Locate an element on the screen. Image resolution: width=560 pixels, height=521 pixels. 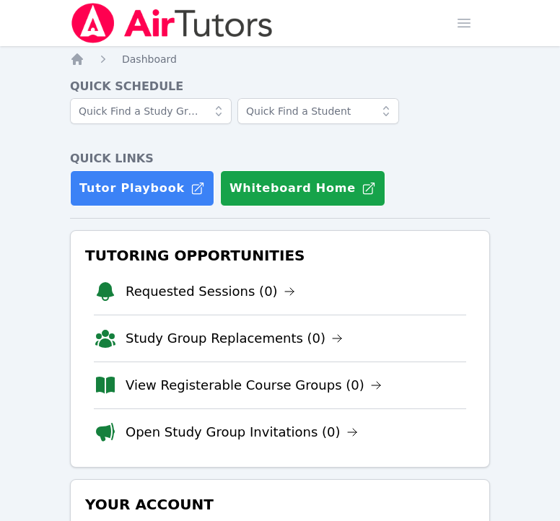
a: View Registerable Course Groups (0) is located at coordinates (253, 386).